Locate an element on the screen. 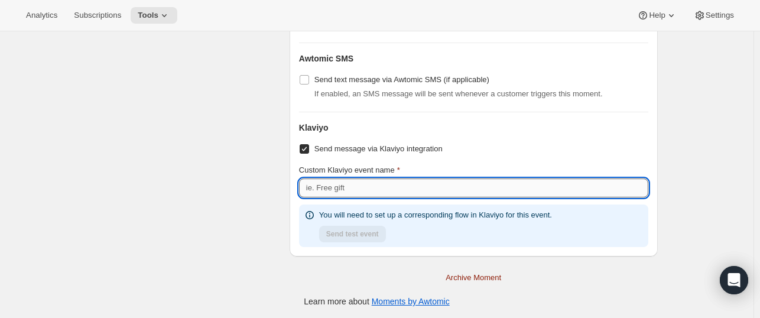 This screenshot has height=318, width=760. span: Custom Klaviyo event name is located at coordinates (347, 170).